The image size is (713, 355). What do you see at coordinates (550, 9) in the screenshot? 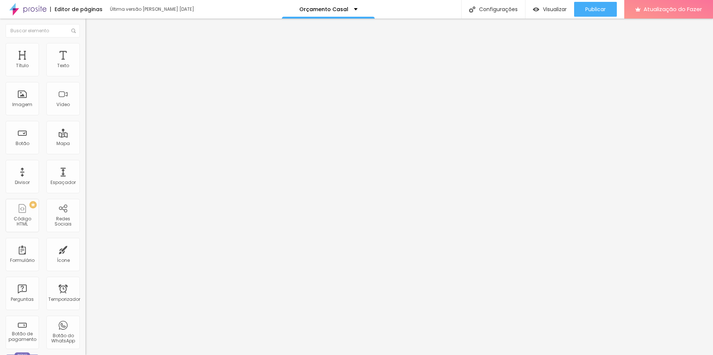
I see `button: Visualizar` at bounding box center [550, 9].